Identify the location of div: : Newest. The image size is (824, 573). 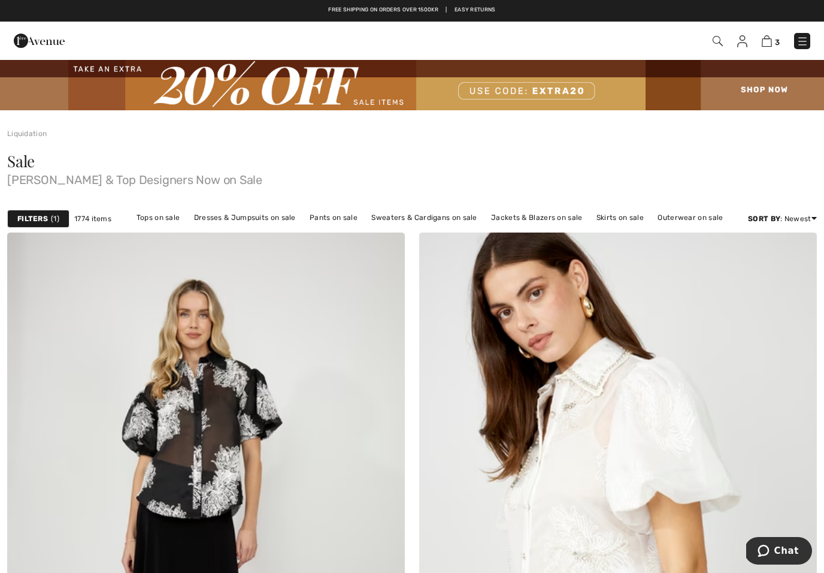
(782, 219).